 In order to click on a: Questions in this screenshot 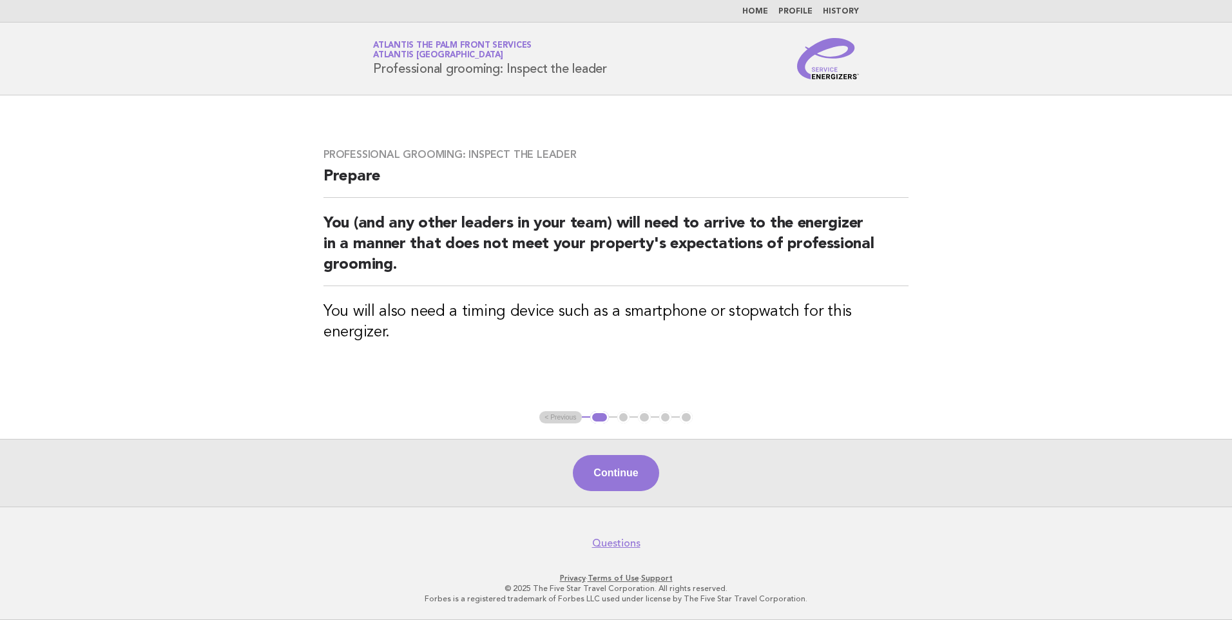, I will do `click(616, 543)`.